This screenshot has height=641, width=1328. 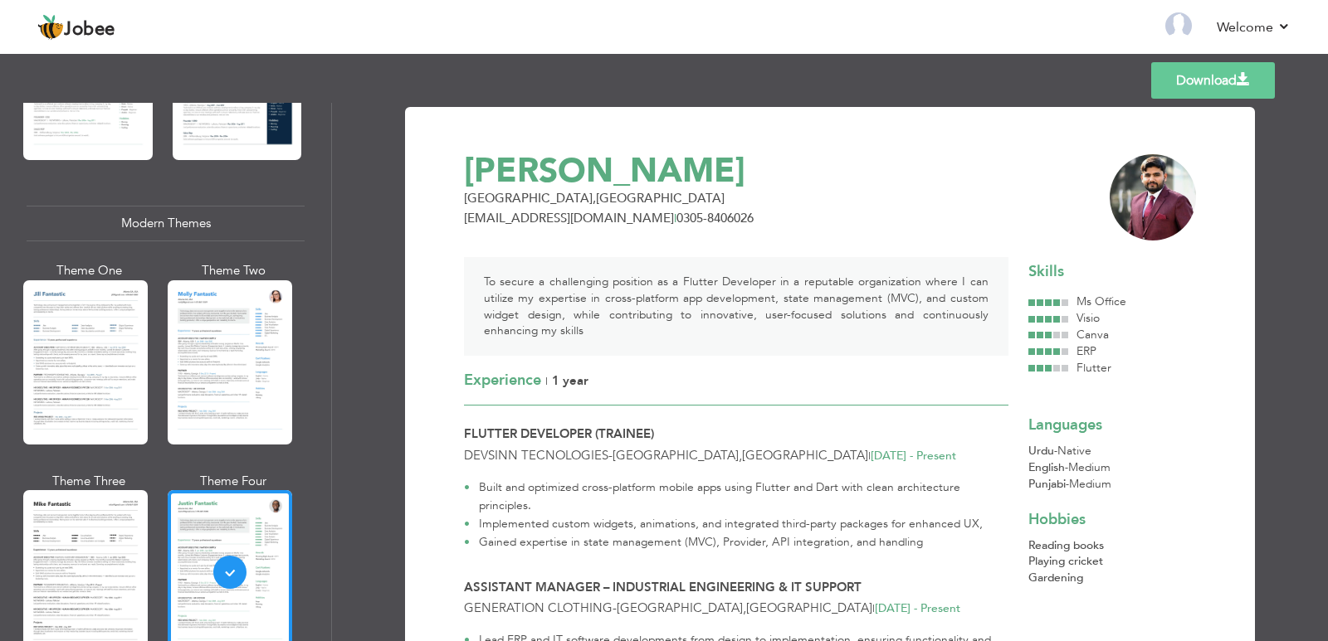 What do you see at coordinates (502, 380) in the screenshot?
I see `span: Experience` at bounding box center [502, 380].